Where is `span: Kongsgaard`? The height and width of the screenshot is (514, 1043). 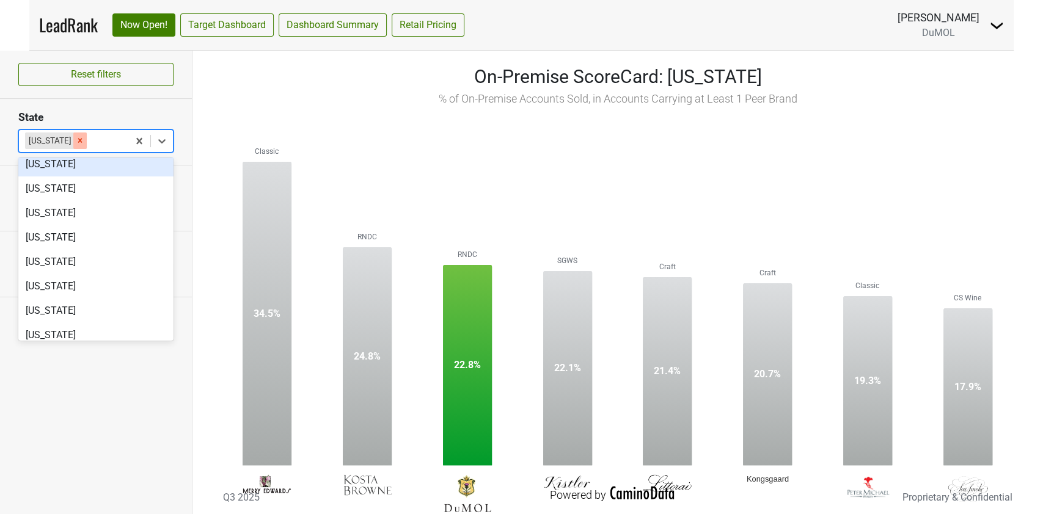
span: Kongsgaard is located at coordinates (767, 479).